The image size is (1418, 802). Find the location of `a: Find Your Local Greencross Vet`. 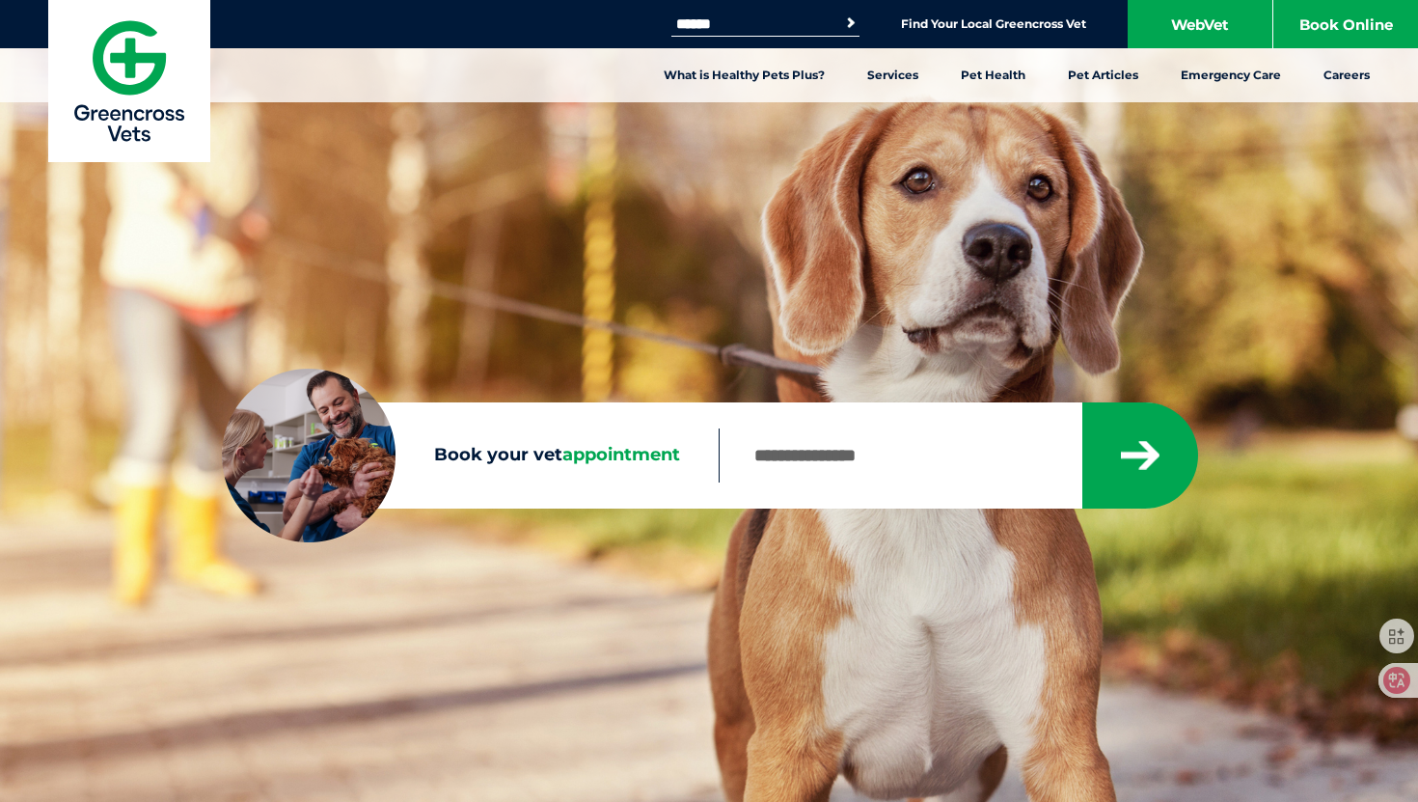

a: Find Your Local Greencross Vet is located at coordinates (993, 24).